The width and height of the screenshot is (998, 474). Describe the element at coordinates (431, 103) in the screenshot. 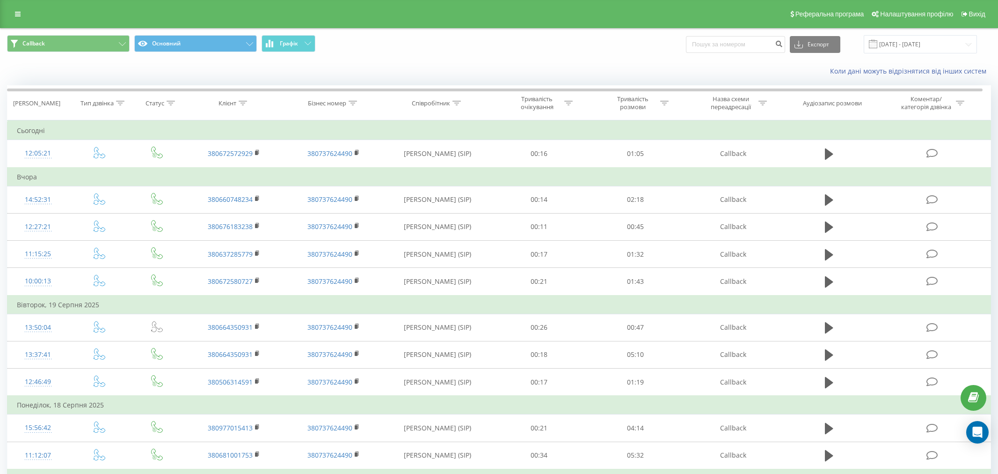

I see `div: Співробітник` at that location.